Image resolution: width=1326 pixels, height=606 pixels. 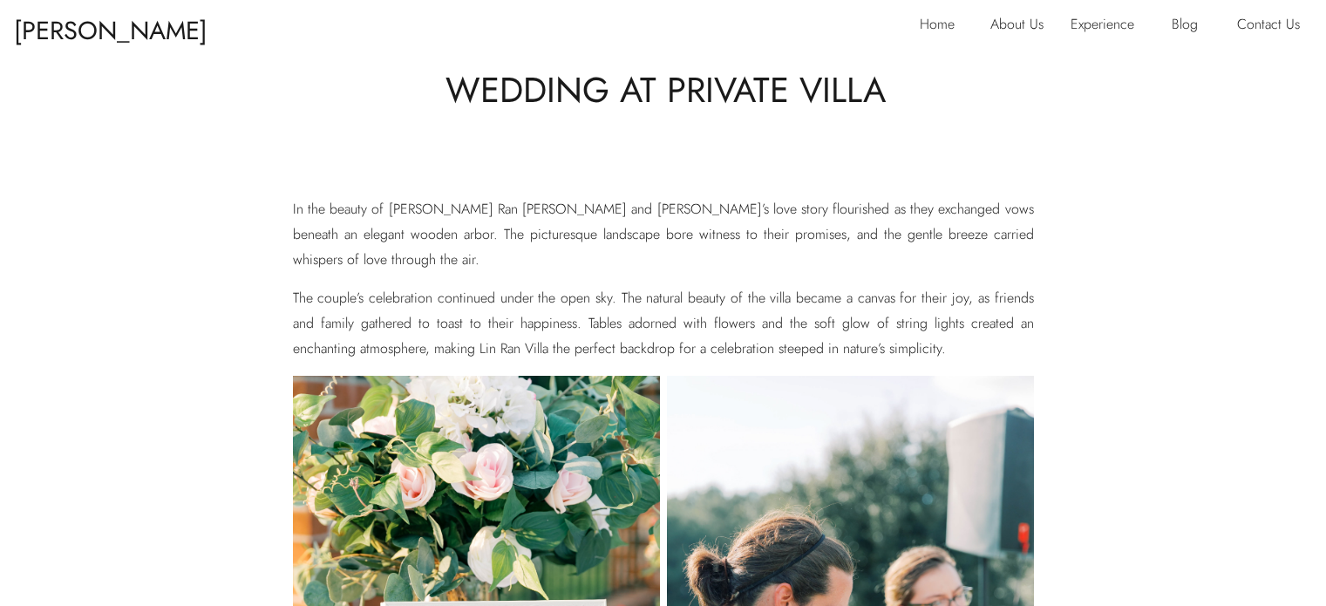 I want to click on h1: Wedding at Private Villa, so click(x=666, y=90).